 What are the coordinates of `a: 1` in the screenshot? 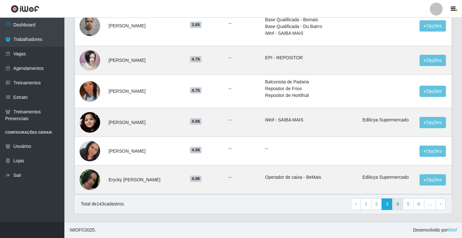 It's located at (366, 204).